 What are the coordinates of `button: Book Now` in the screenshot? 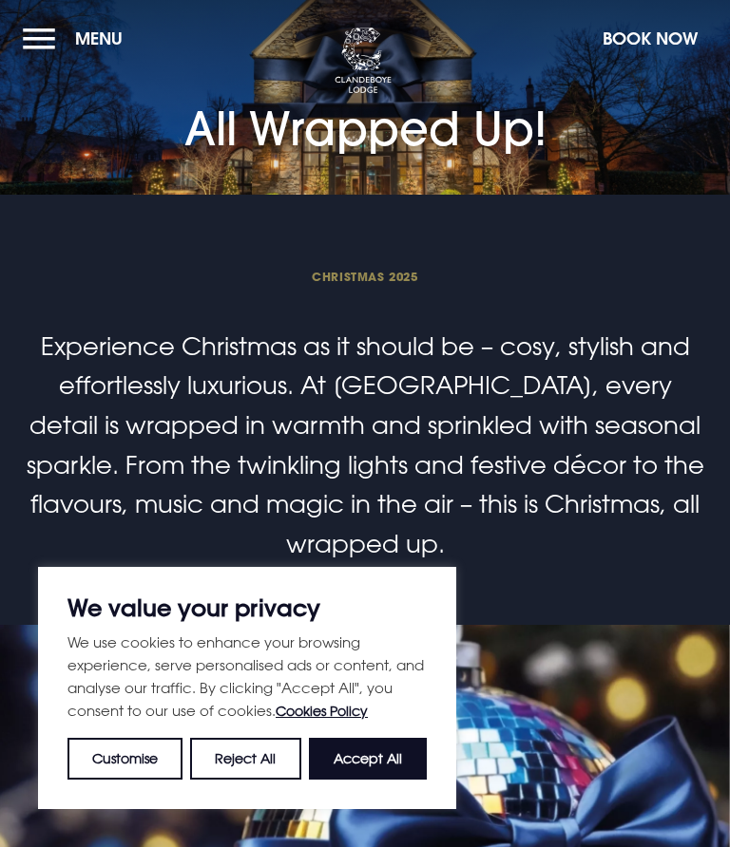 It's located at (650, 38).